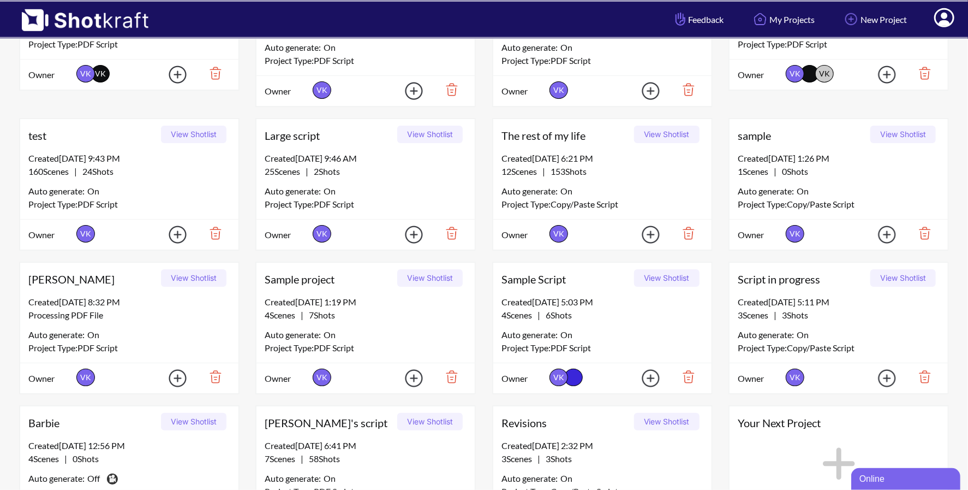  I want to click on div: Online, so click(55, 13).